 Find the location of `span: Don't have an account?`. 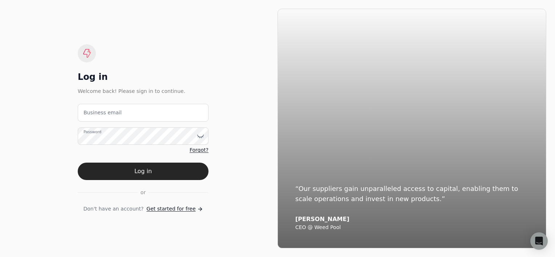

span: Don't have an account? is located at coordinates (113, 209).